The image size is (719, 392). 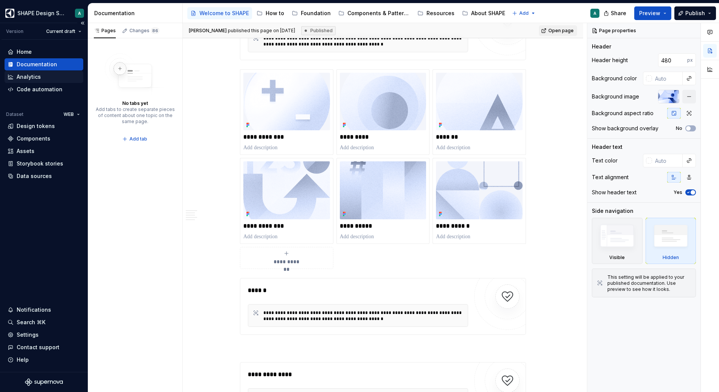 I want to click on button: Publish, so click(x=695, y=13).